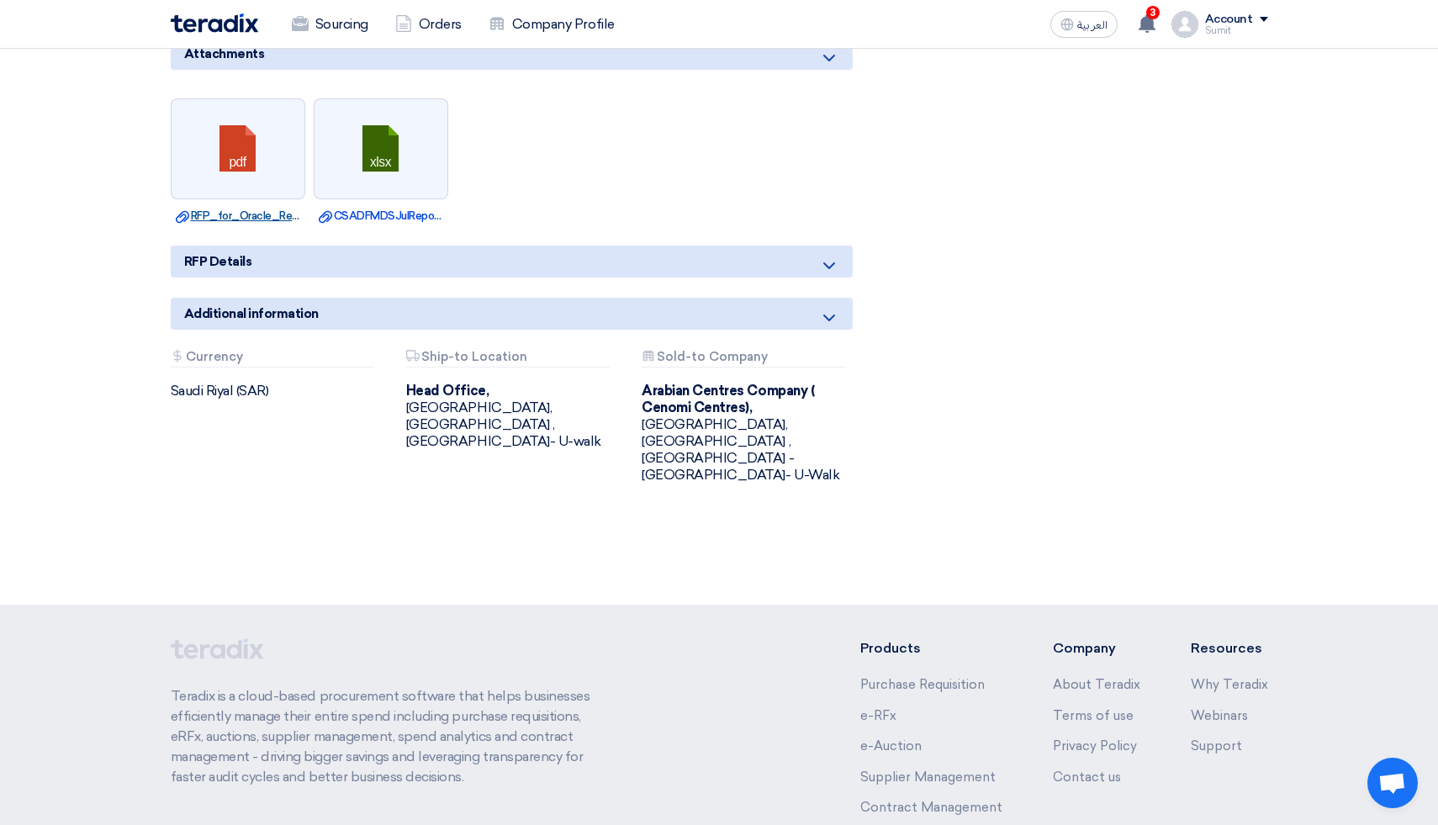 This screenshot has width=1438, height=825. What do you see at coordinates (225, 54) in the screenshot?
I see `span: Attachments` at bounding box center [225, 54].